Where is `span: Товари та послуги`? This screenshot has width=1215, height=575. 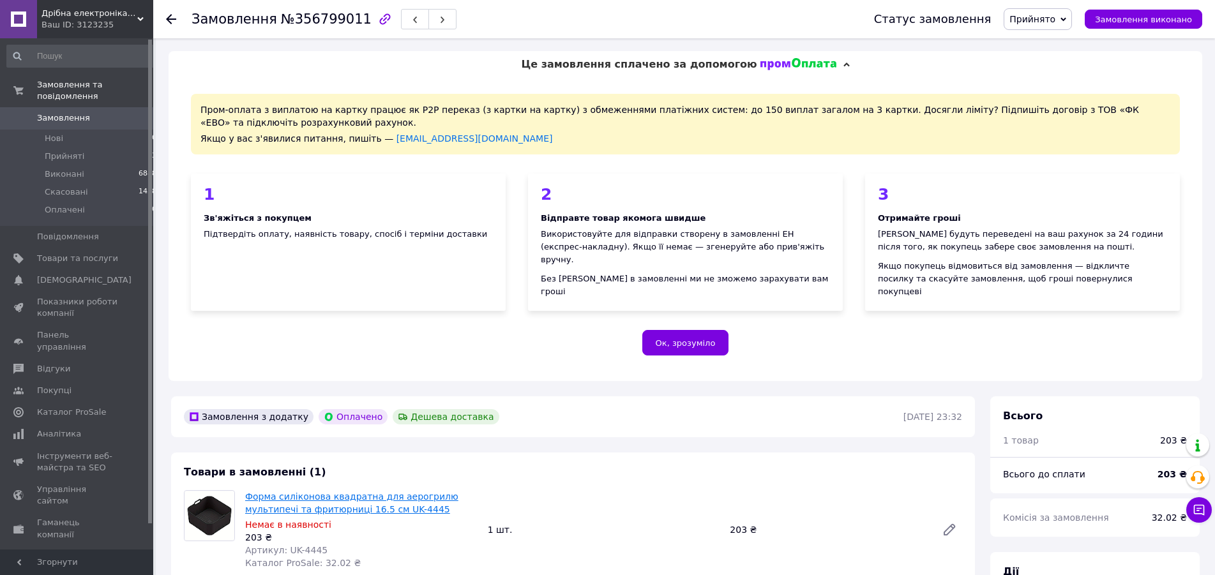
span: Товари та послуги is located at coordinates (77, 259).